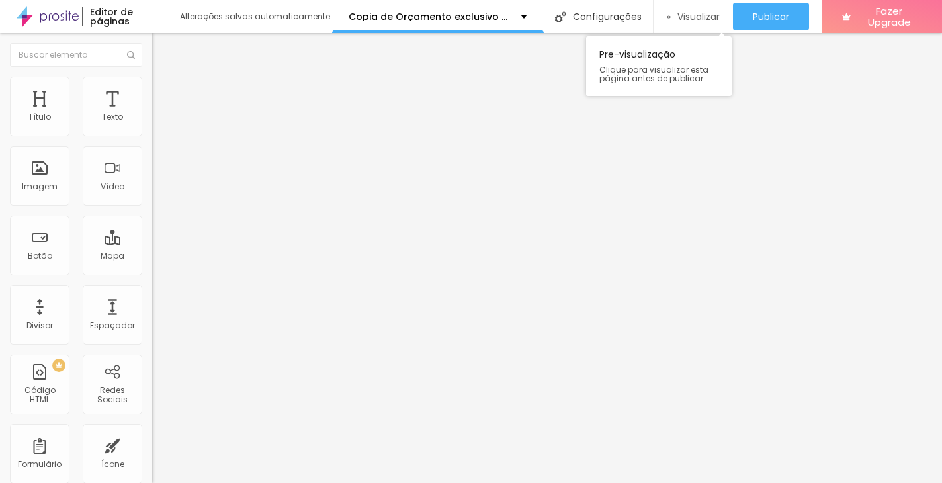 Image resolution: width=942 pixels, height=483 pixels. Describe the element at coordinates (112, 464) in the screenshot. I see `div: Ícone` at that location.